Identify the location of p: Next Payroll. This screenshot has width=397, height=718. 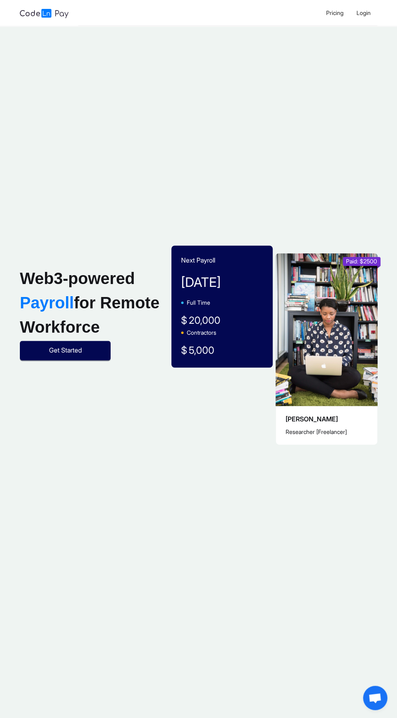
(222, 260).